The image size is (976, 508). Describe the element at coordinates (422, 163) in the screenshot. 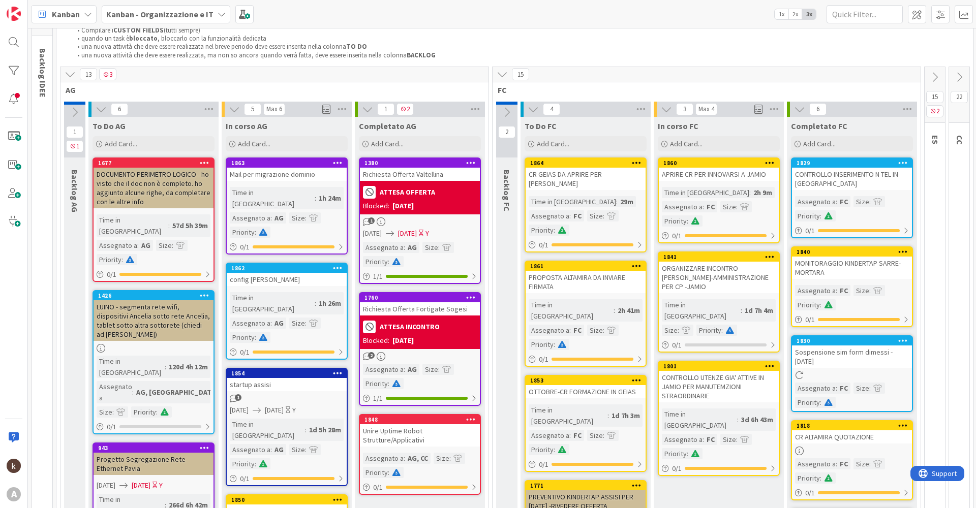

I see `div: 1380` at that location.